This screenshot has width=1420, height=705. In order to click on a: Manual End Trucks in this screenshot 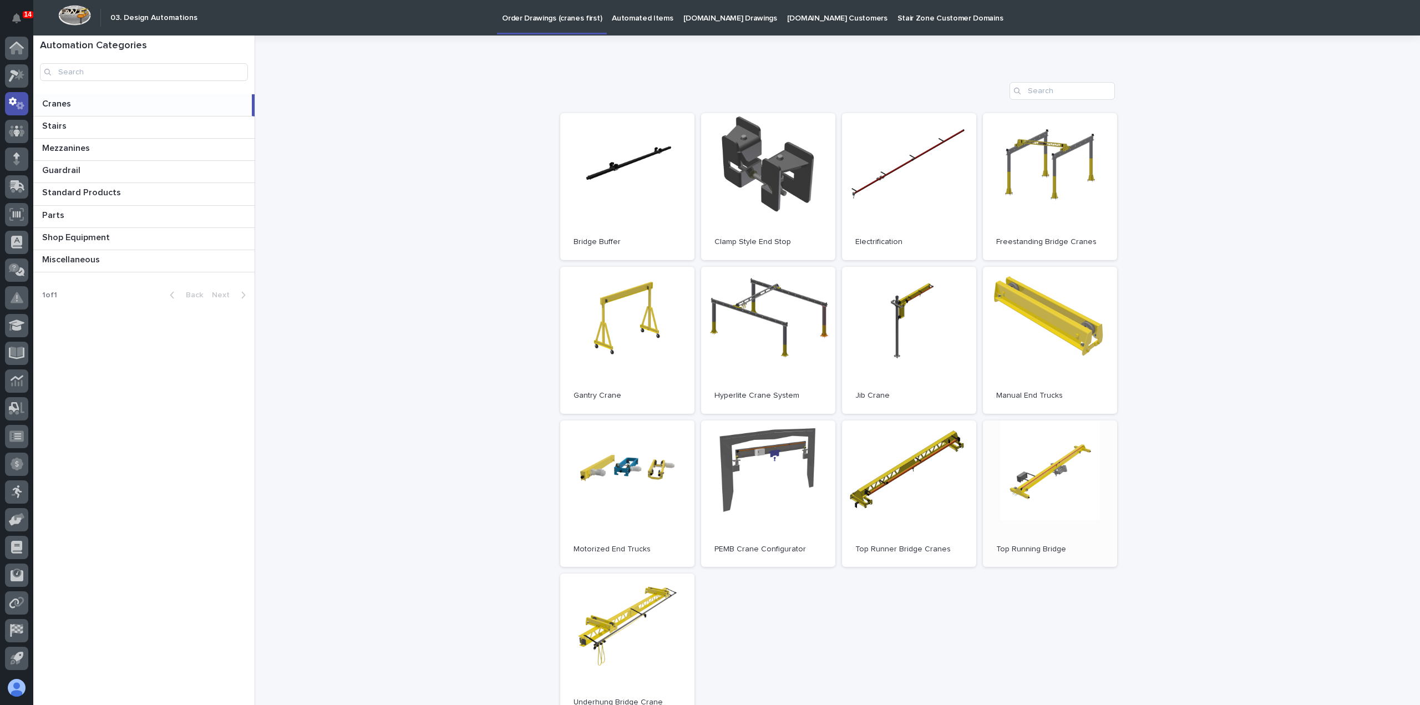, I will do `click(1050, 340)`.